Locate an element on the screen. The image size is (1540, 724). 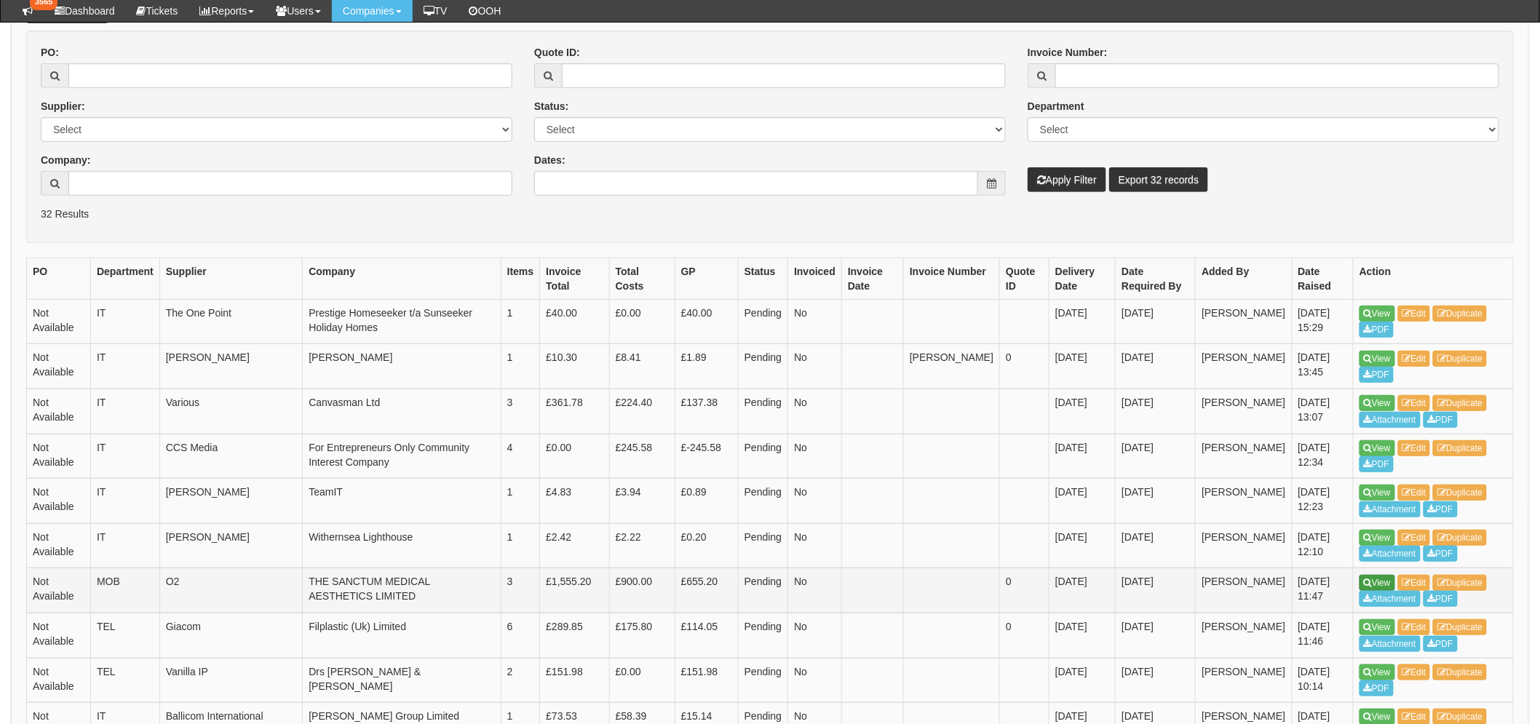
label: Quote ID: is located at coordinates (557, 52).